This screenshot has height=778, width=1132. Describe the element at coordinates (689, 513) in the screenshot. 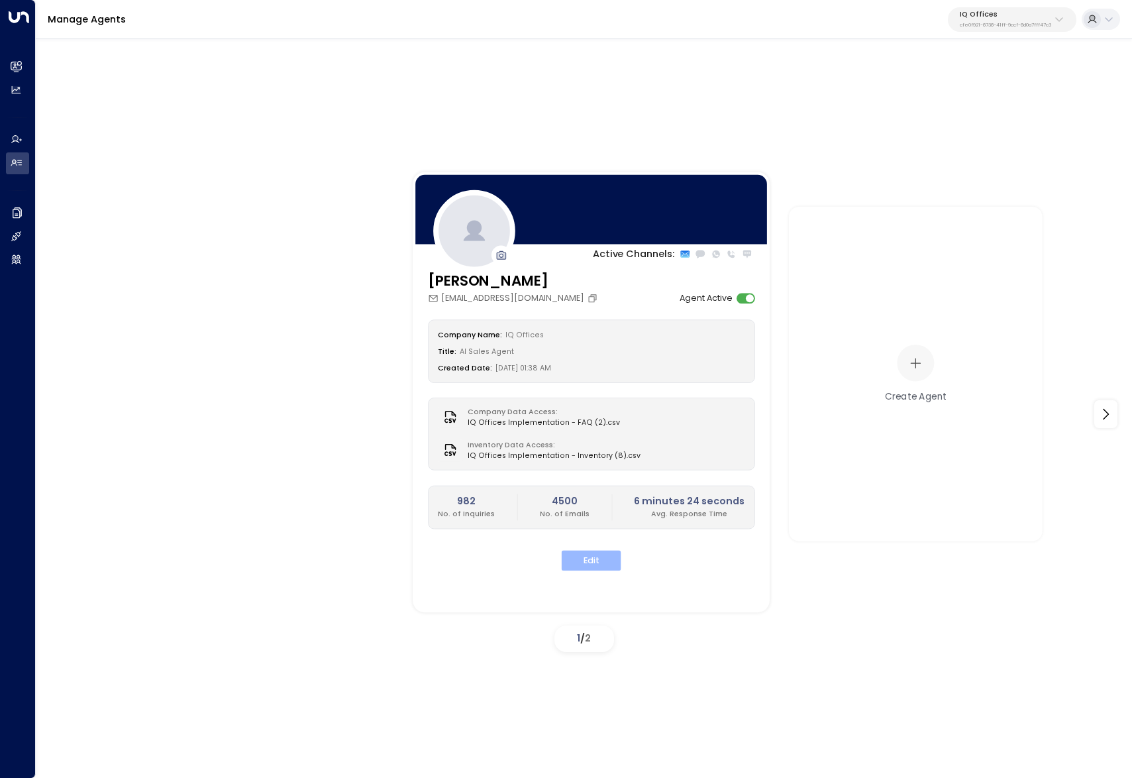

I see `p: Avg. Response Time` at that location.